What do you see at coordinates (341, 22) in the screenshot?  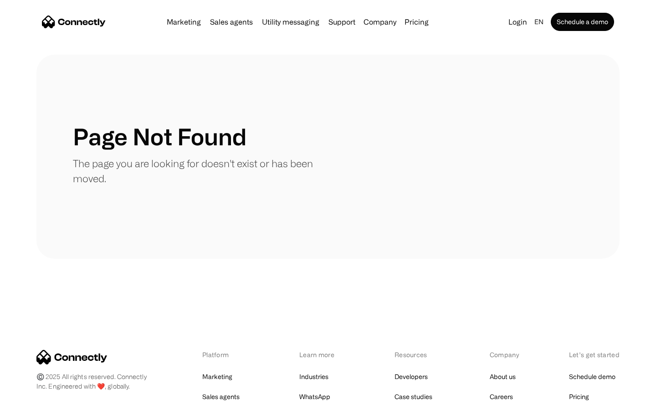 I see `a: Support` at bounding box center [341, 22].